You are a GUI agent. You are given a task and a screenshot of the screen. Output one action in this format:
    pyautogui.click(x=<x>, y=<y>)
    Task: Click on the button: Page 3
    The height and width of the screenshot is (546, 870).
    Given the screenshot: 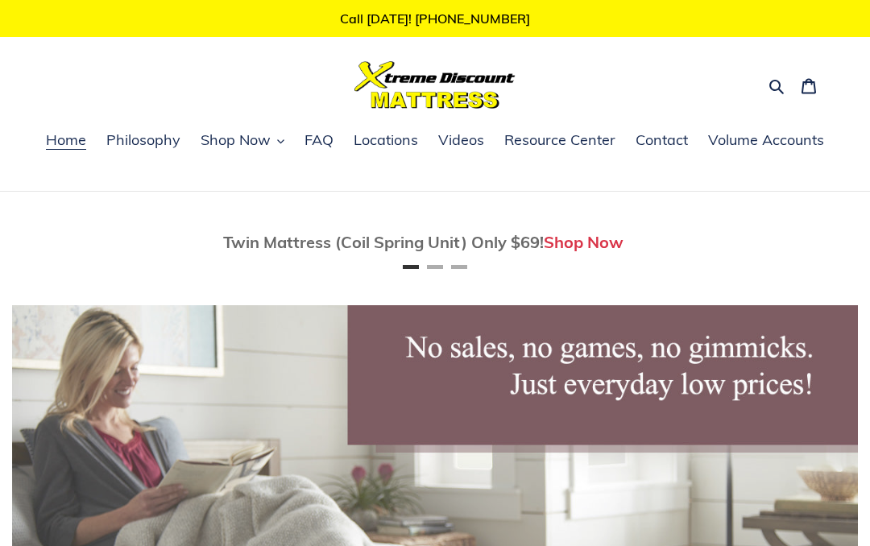 What is the action you would take?
    pyautogui.click(x=459, y=267)
    